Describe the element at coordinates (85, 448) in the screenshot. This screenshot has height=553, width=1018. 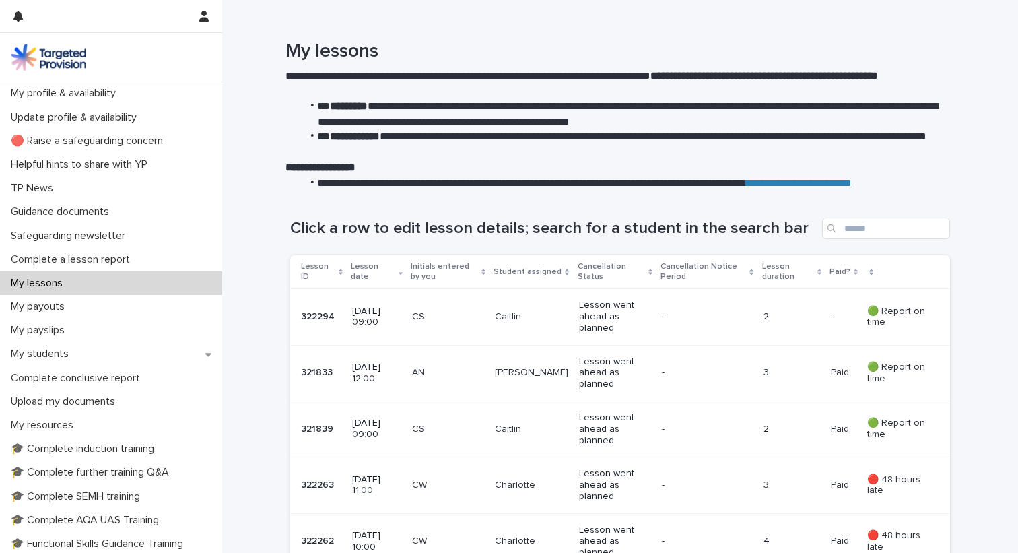
I see `p: 🎓 Complete induction training` at that location.